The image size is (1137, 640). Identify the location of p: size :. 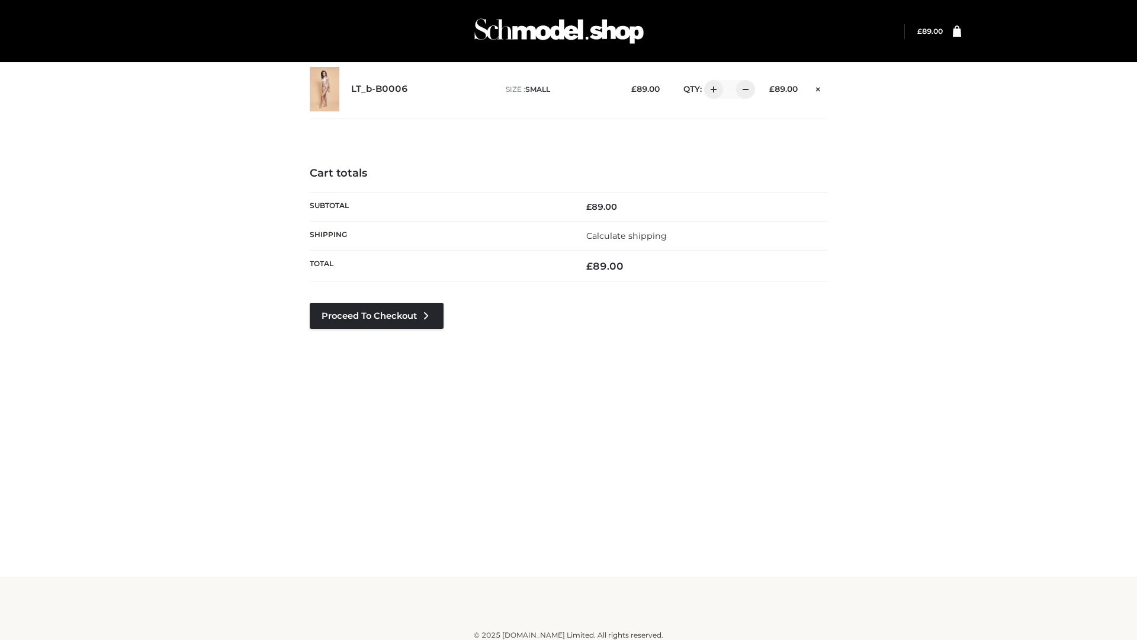
(559, 89).